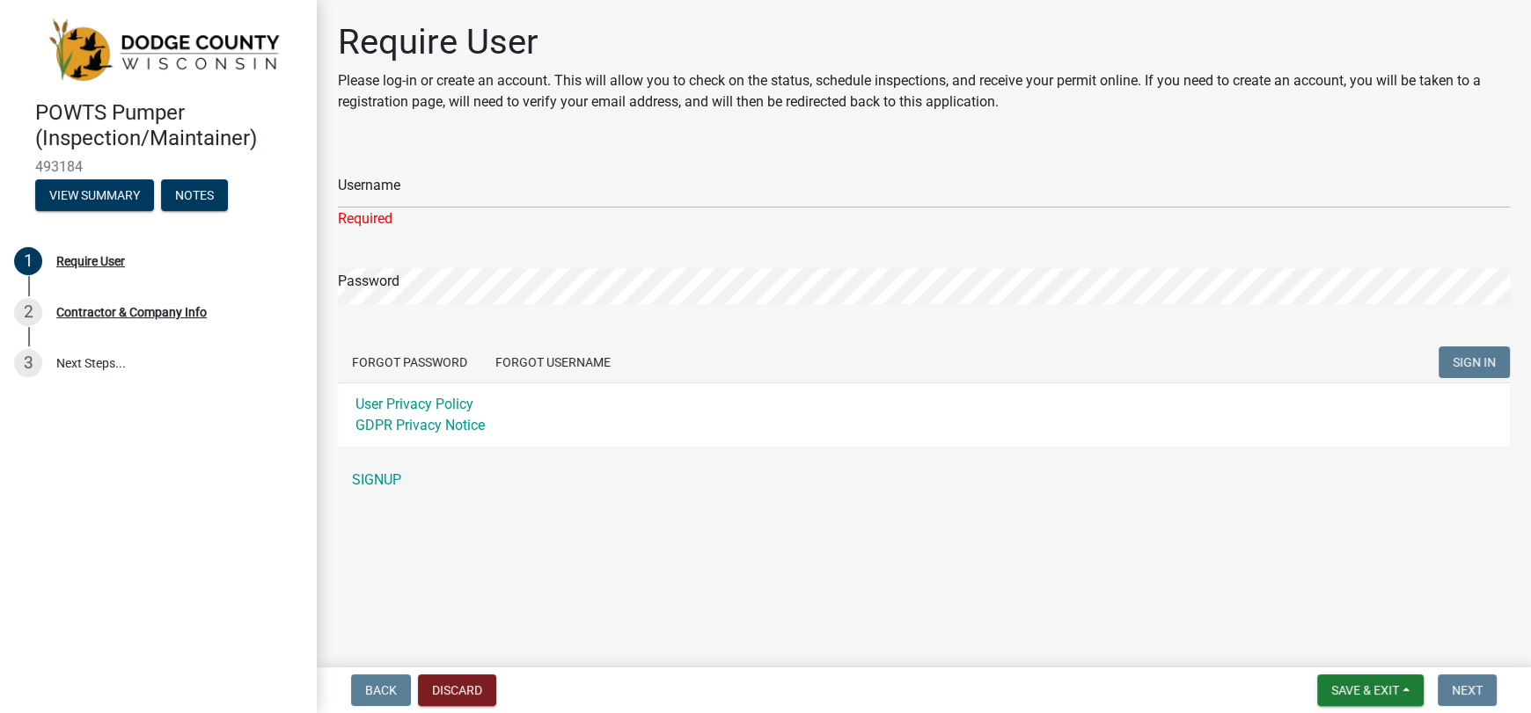 The image size is (1531, 713). I want to click on button: Back, so click(381, 691).